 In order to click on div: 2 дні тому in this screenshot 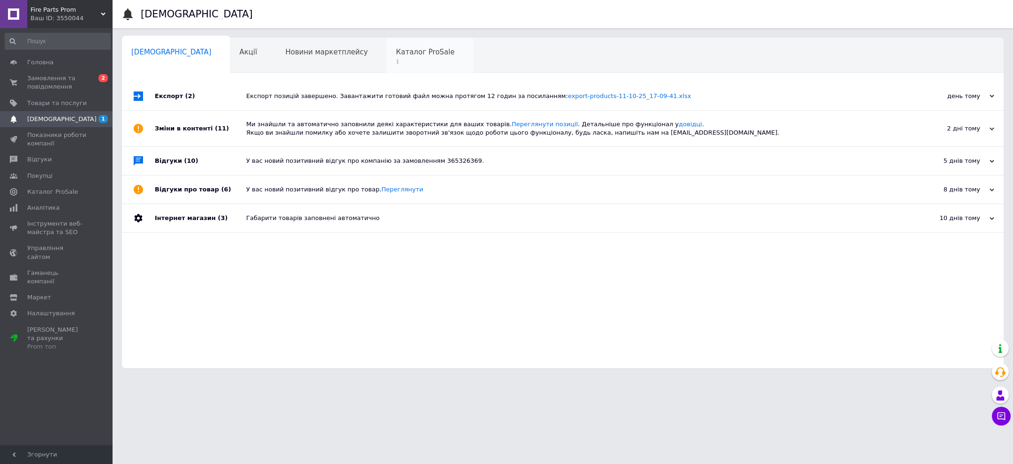, I will do `click(948, 129)`.